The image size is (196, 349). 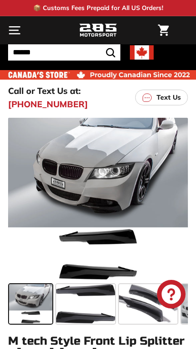 I want to click on p: Call or Text Us at:, so click(x=44, y=91).